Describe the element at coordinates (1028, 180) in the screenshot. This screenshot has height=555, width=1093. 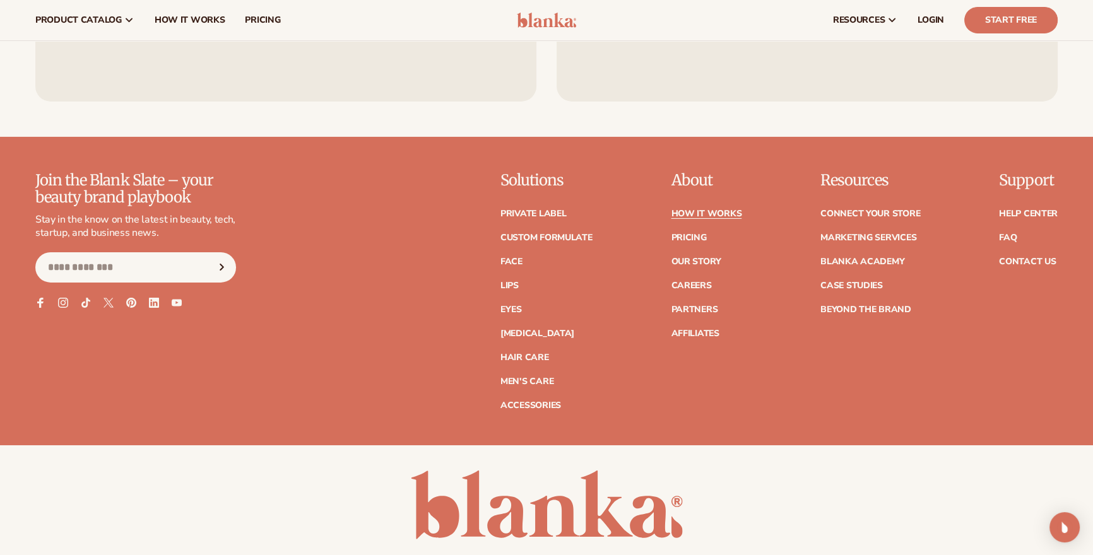
I see `p: Support` at that location.